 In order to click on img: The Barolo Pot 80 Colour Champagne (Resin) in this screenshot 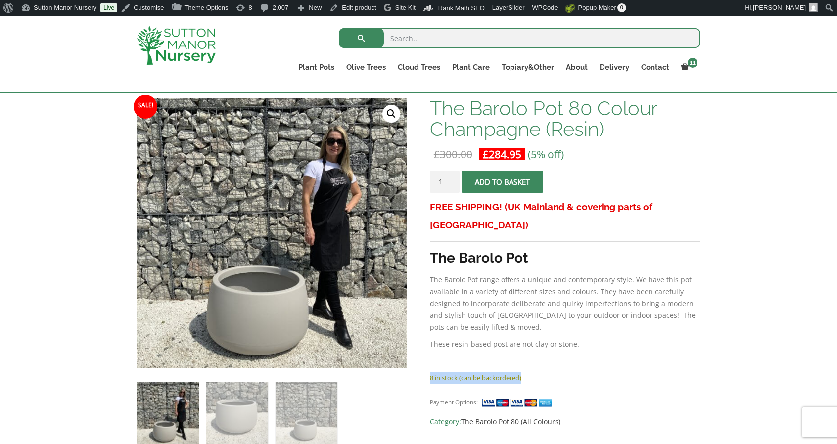, I will do `click(168, 413)`.